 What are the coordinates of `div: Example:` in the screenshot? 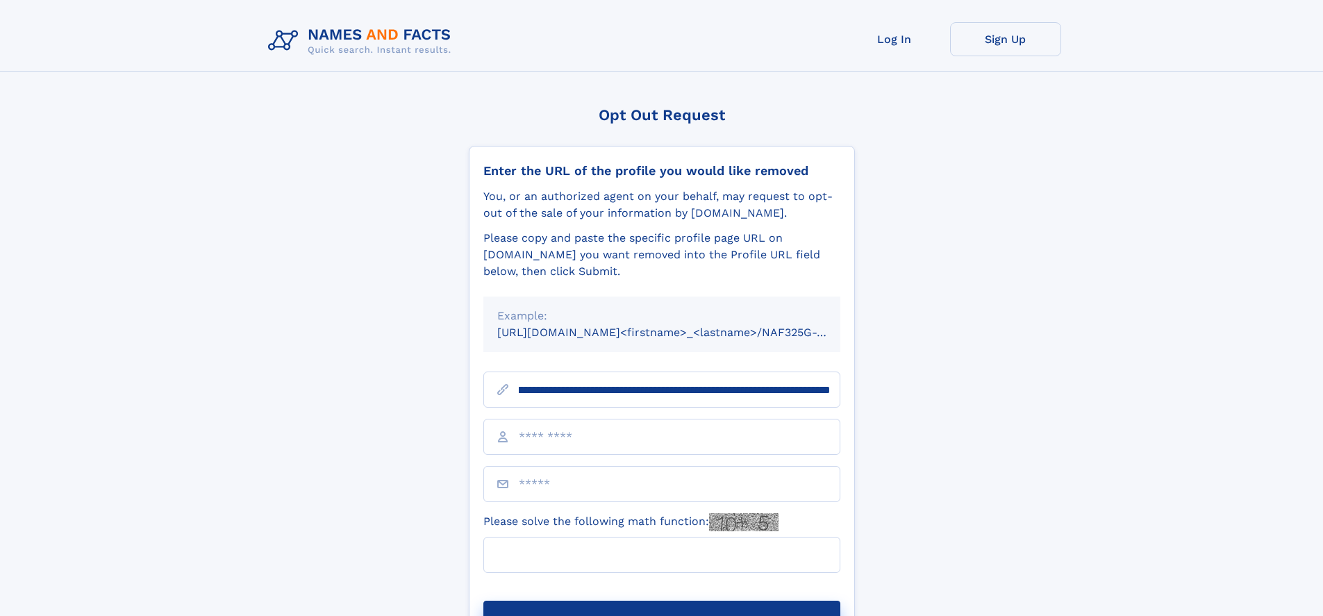 It's located at (662, 316).